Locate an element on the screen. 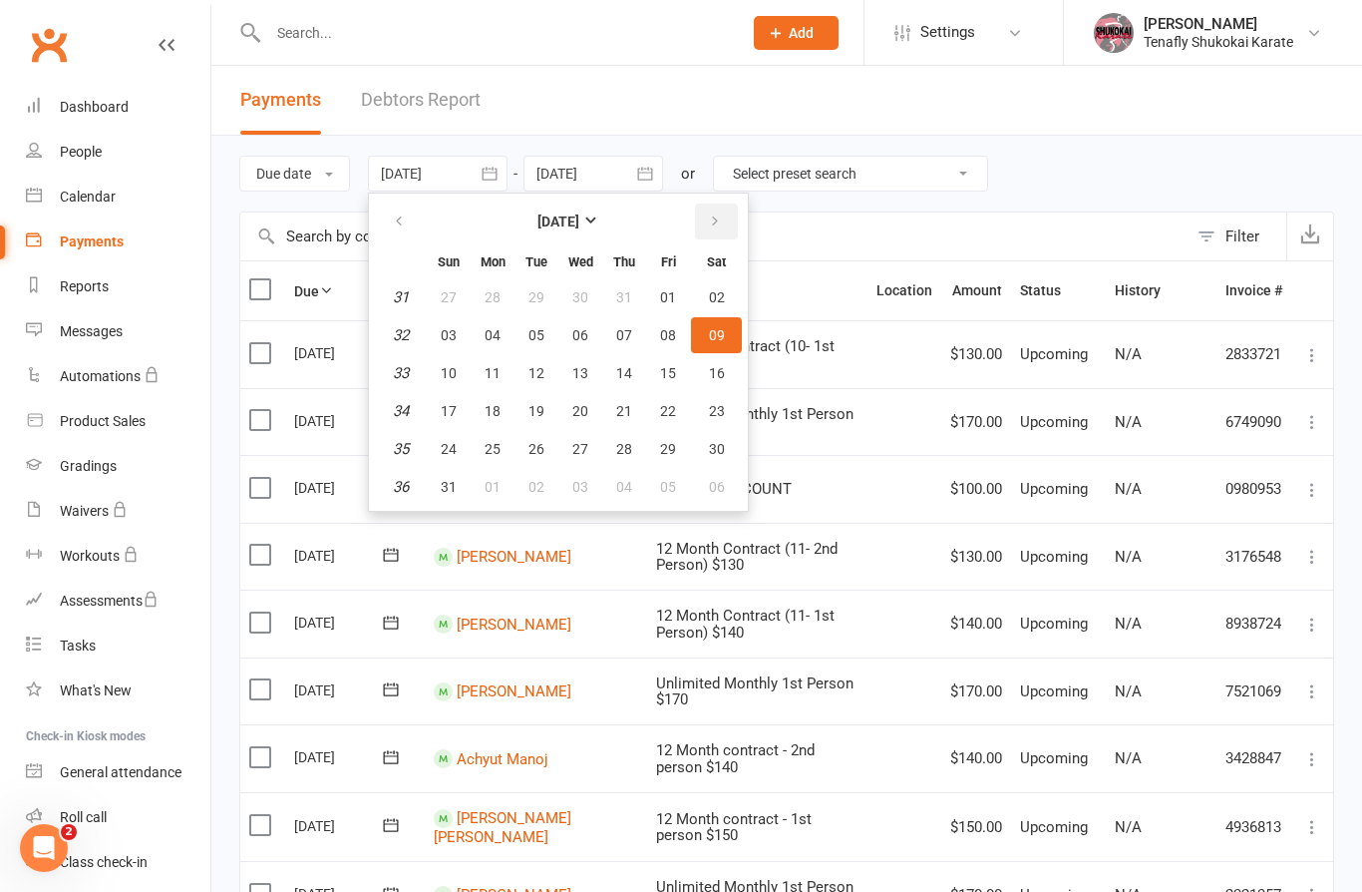  button: 15 is located at coordinates (668, 373).